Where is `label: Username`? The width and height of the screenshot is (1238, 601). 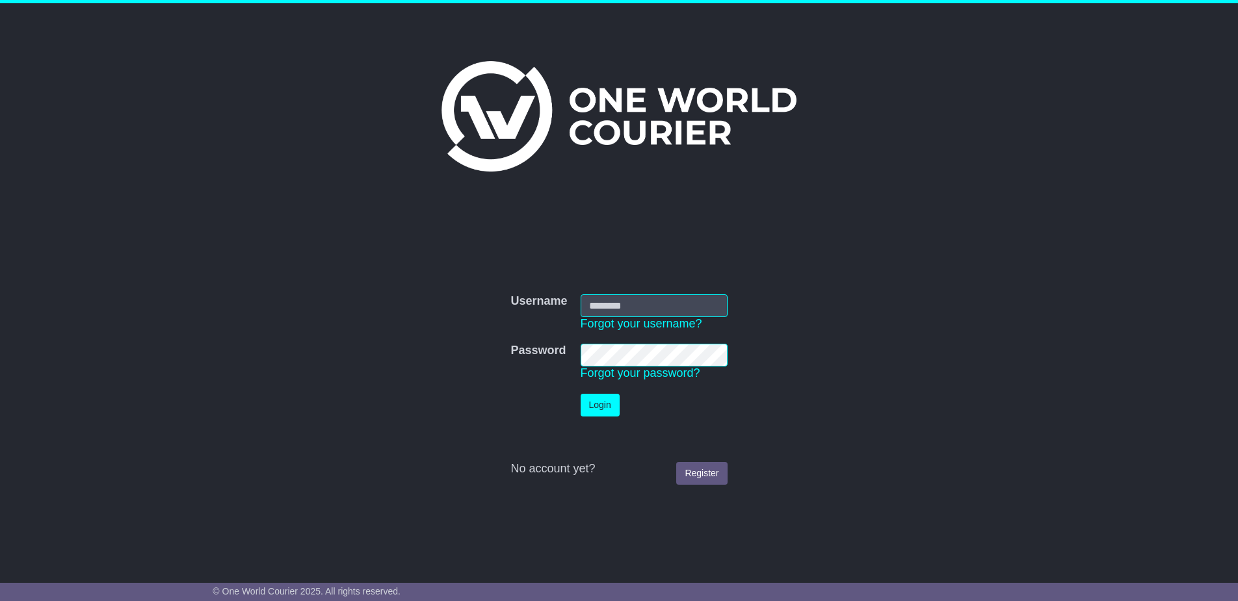 label: Username is located at coordinates (538, 302).